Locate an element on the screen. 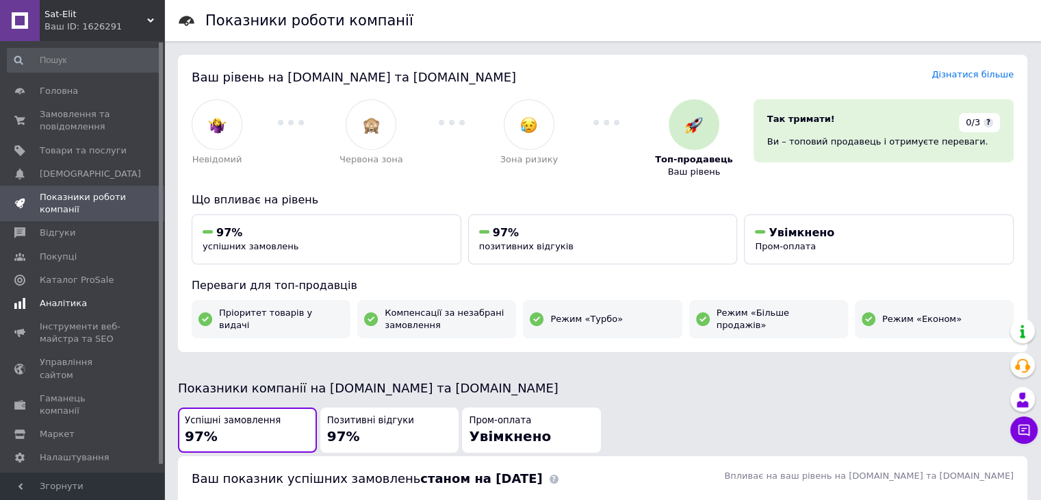  a: Дізнатися більше is located at coordinates (973, 74).